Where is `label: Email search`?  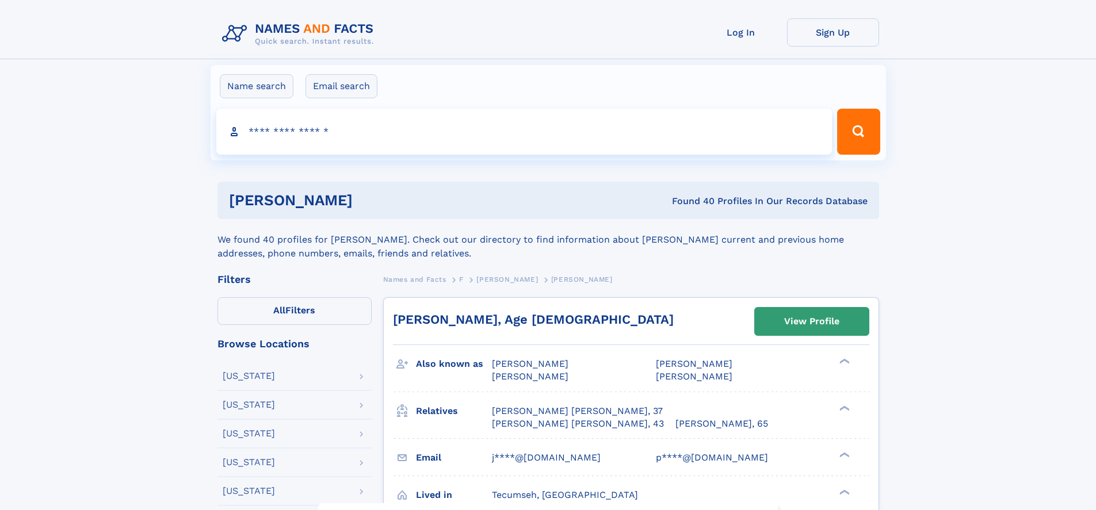 label: Email search is located at coordinates (341, 86).